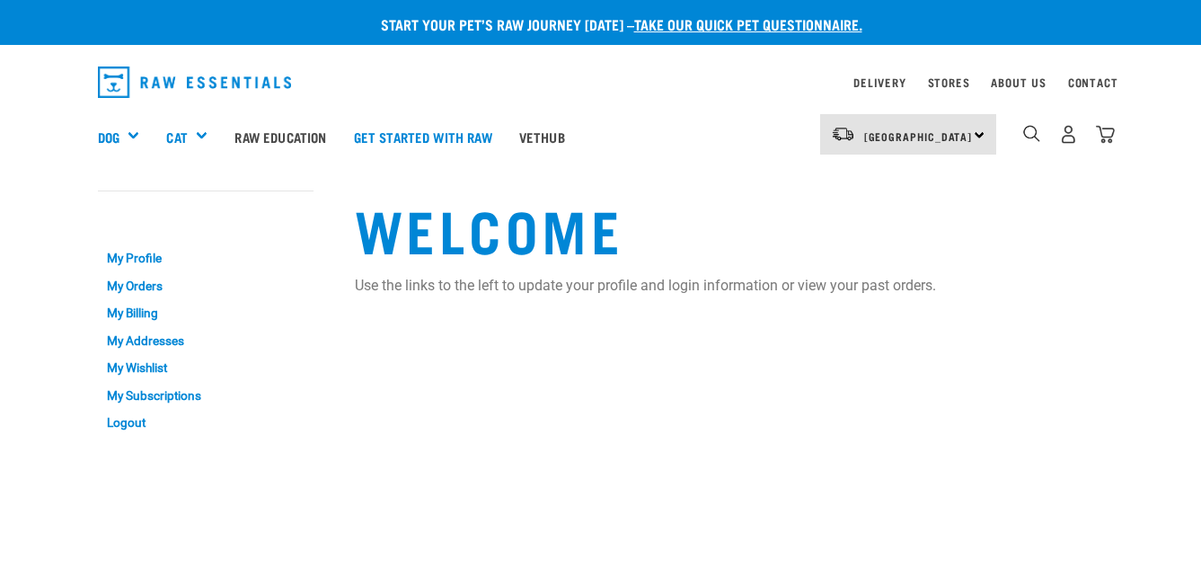 This screenshot has width=1201, height=577. I want to click on a: My Profile, so click(206, 258).